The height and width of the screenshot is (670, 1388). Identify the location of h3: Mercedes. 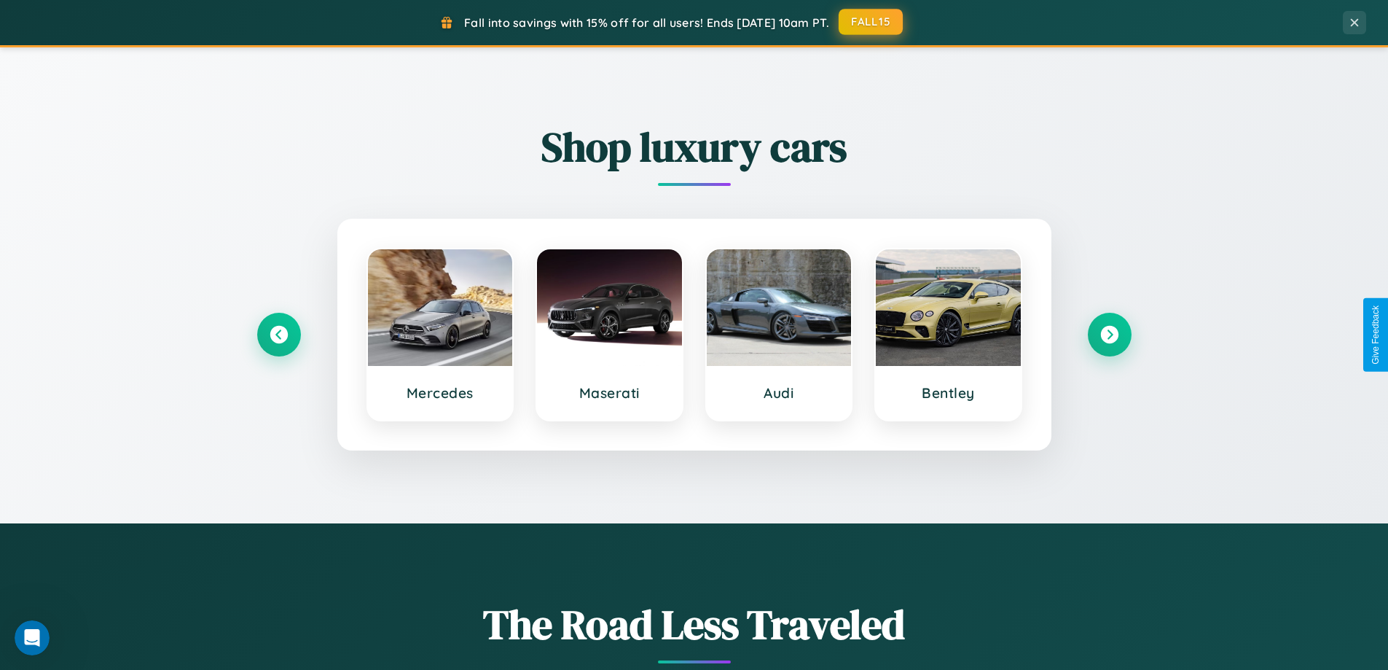
(440, 393).